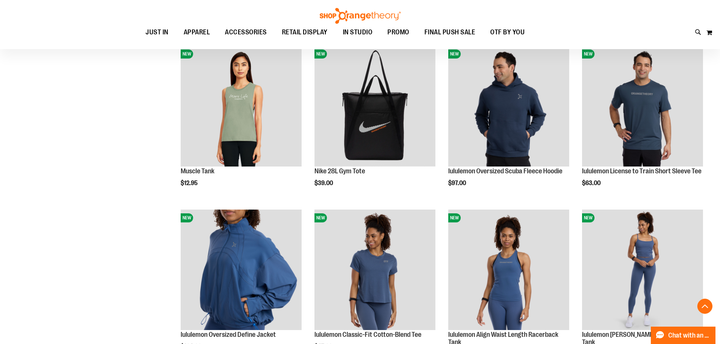 The width and height of the screenshot is (720, 344). Describe the element at coordinates (507, 32) in the screenshot. I see `span: OTF BY YOU` at that location.